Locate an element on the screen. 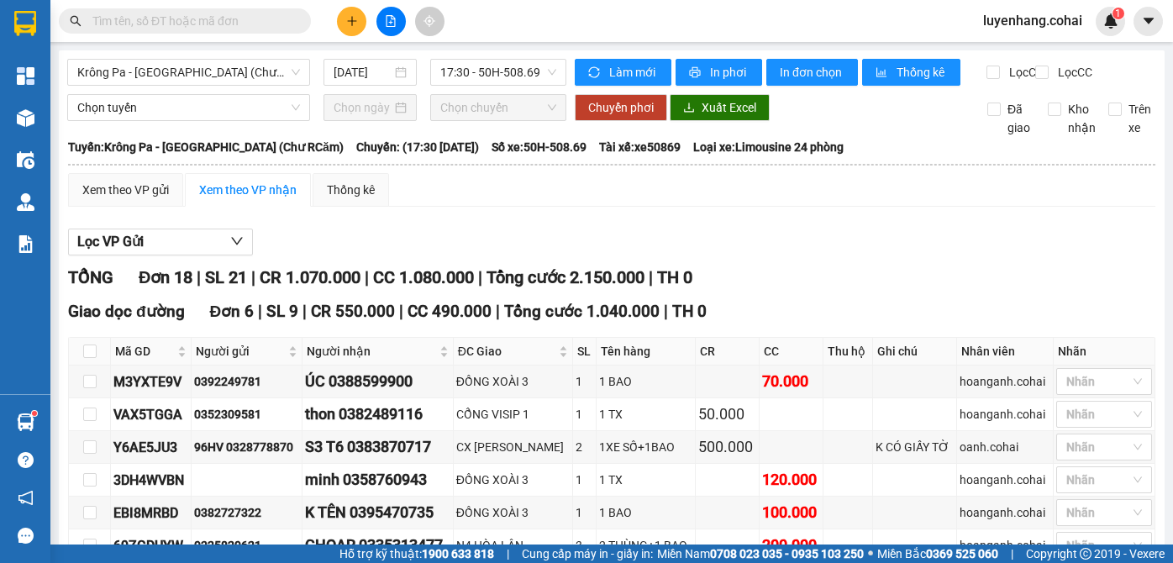  div: thon 0382489116 is located at coordinates (377, 414).